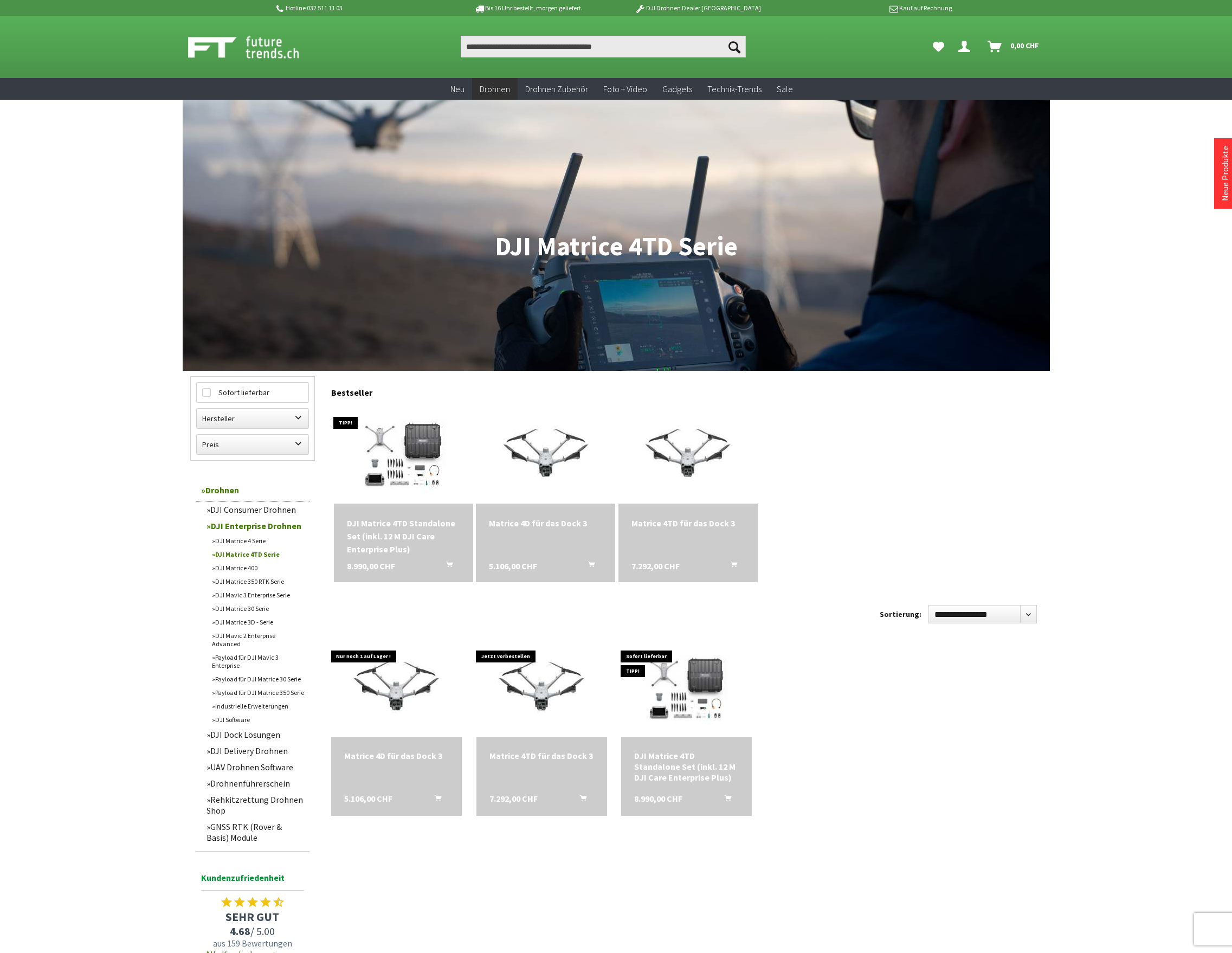 The image size is (1232, 953). I want to click on a: DJI Enterprise Drohnen, so click(255, 526).